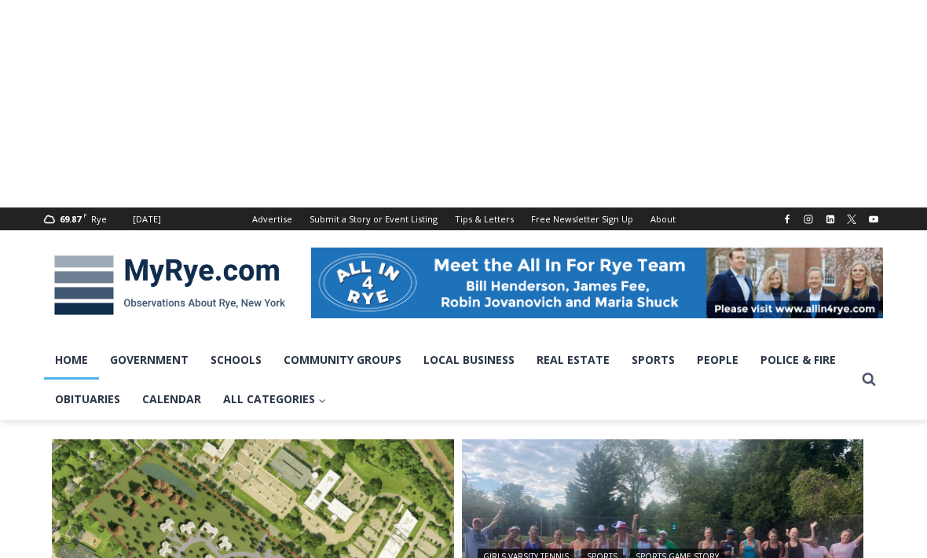 This screenshot has width=927, height=558. What do you see at coordinates (272, 218) in the screenshot?
I see `a: Advertise` at bounding box center [272, 218].